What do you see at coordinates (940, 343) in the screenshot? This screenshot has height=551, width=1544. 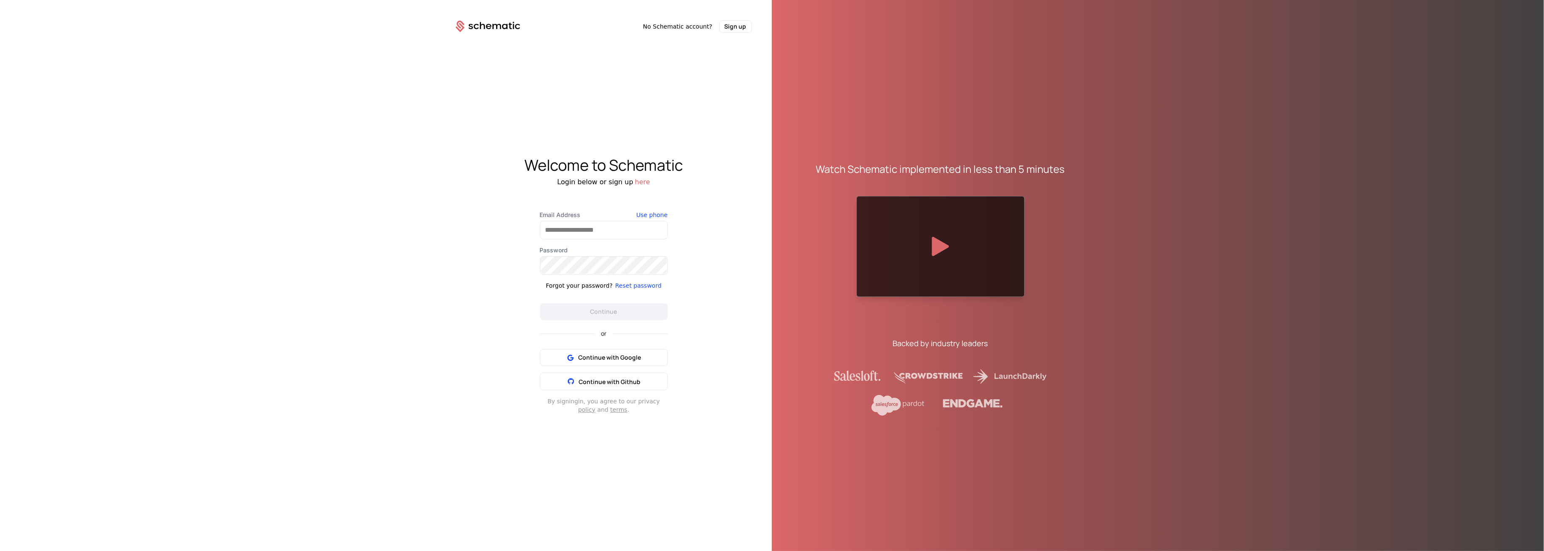 I see `div: Backed by industry leaders` at bounding box center [940, 343].